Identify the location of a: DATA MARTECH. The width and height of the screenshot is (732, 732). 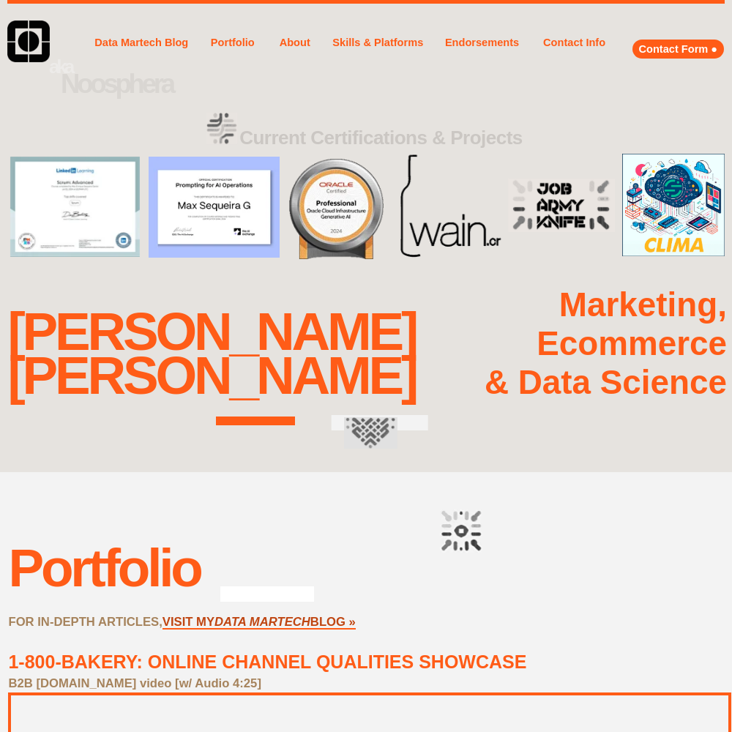
(262, 622).